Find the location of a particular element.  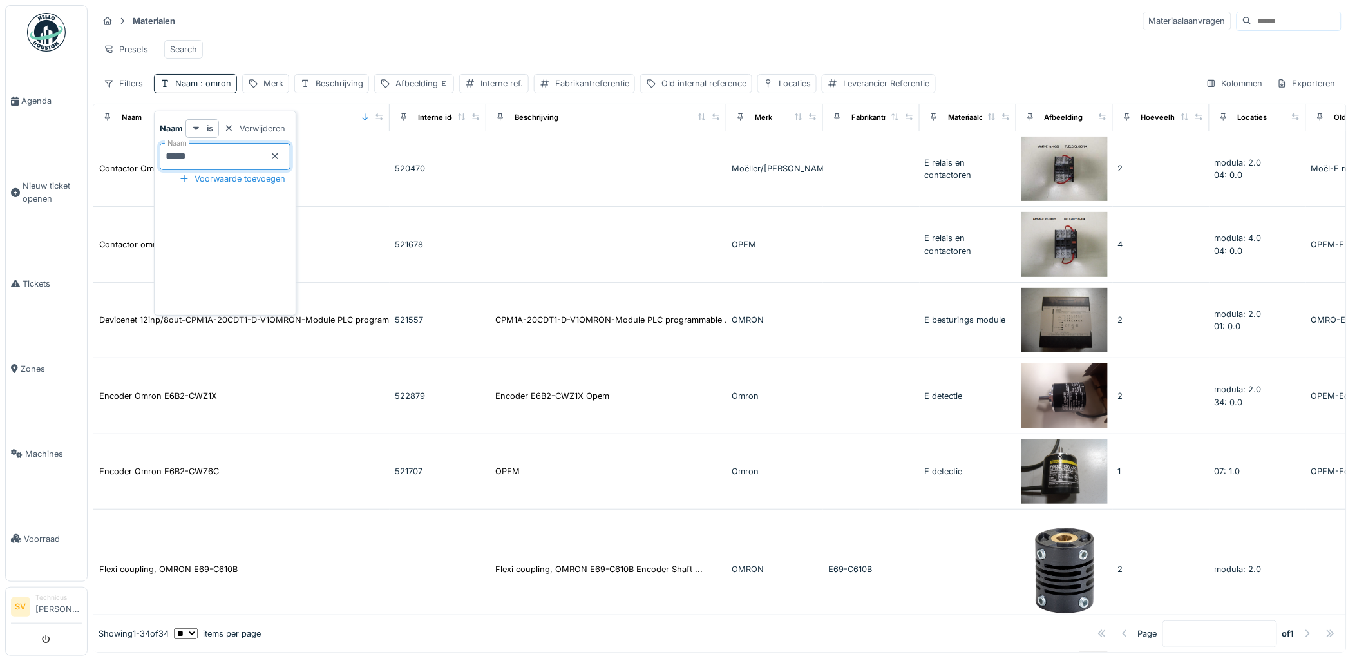

strong: of 1 is located at coordinates (1288, 633).